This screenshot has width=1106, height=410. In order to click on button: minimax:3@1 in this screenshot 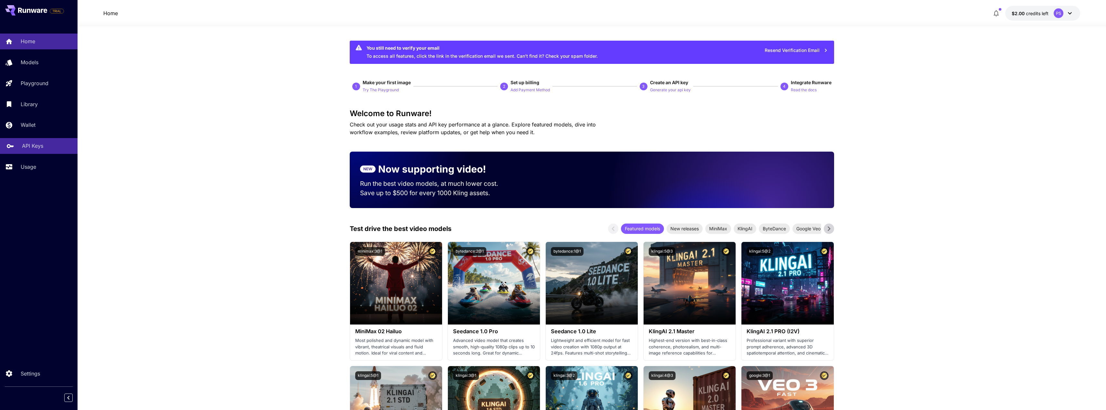, I will do `click(370, 252)`.